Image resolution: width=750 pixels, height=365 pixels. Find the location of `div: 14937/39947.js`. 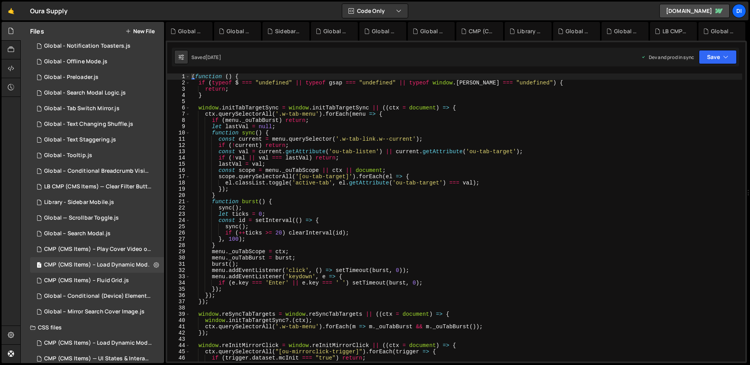

div: 14937/39947.js is located at coordinates (97, 218).